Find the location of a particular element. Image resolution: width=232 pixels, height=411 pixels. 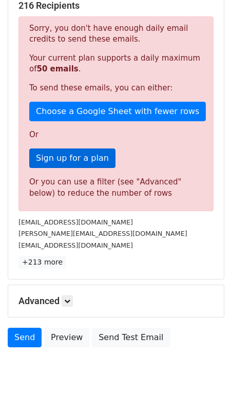

p: Or is located at coordinates (116, 134).